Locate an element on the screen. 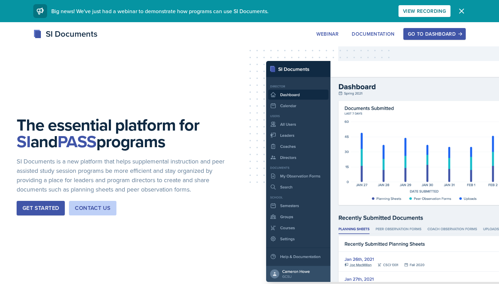  div: Webinar is located at coordinates (327, 34).